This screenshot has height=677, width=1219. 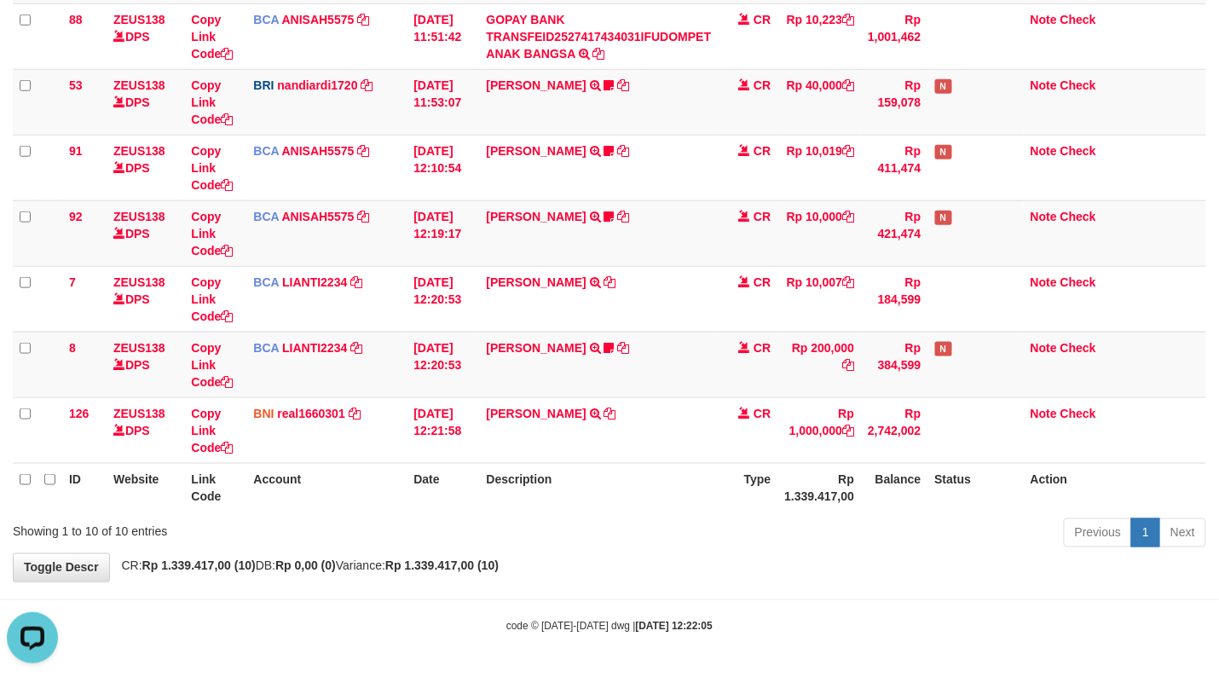 What do you see at coordinates (145, 487) in the screenshot?
I see `th: Website` at bounding box center [145, 487].